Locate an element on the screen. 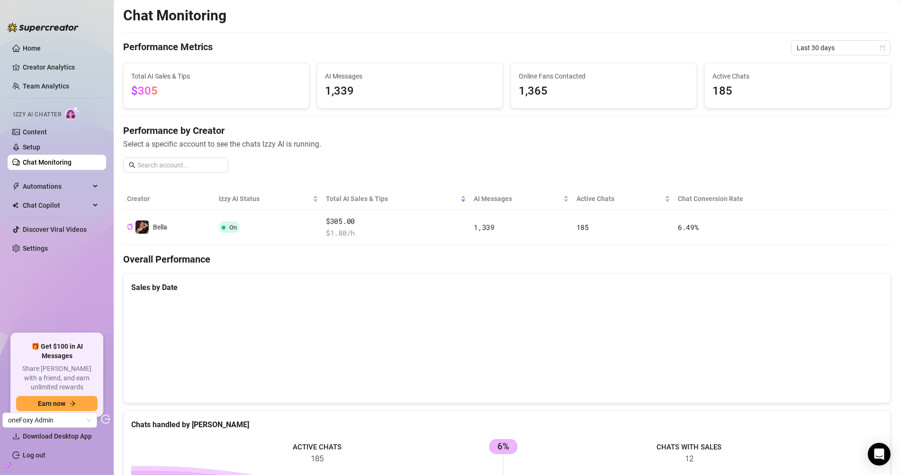  th: Chat Conversion Rate is located at coordinates (743, 199).